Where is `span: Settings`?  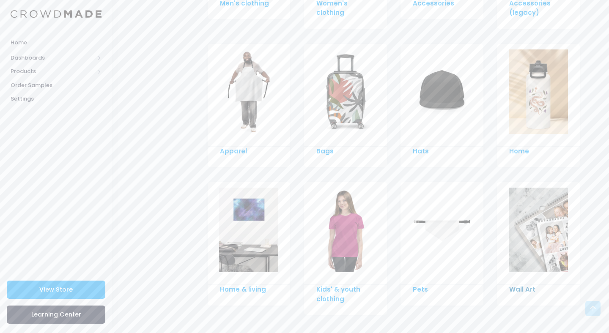
span: Settings is located at coordinates (56, 99).